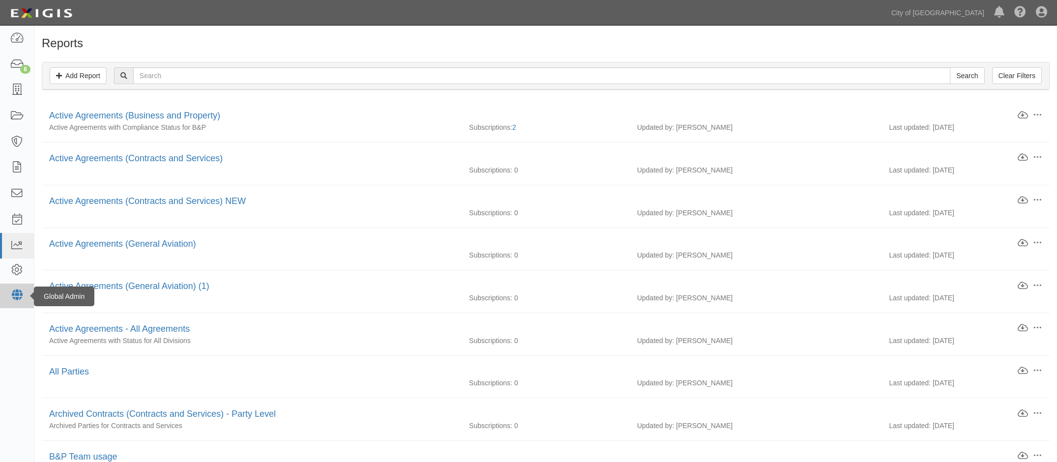  Describe the element at coordinates (533, 372) in the screenshot. I see `div: All Parties` at that location.